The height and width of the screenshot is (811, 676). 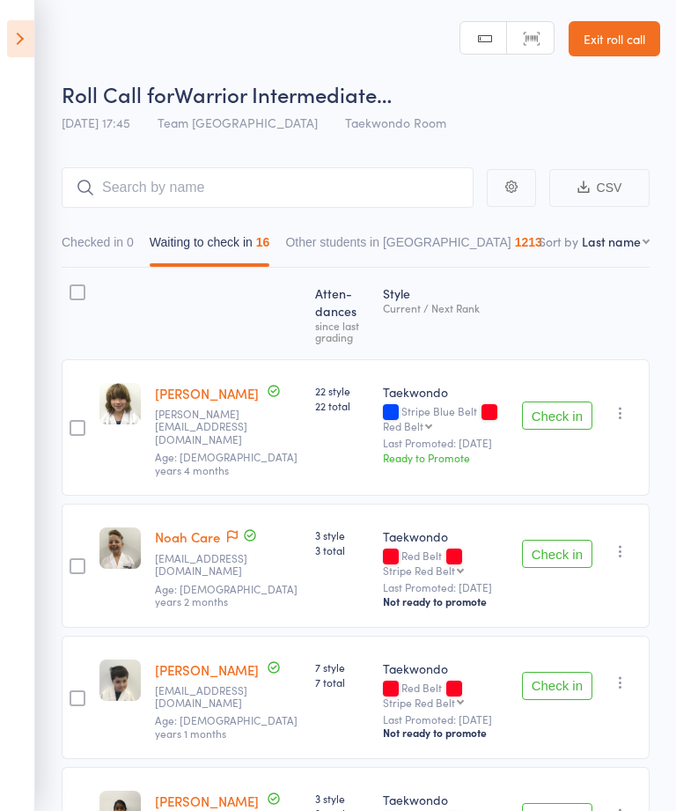 What do you see at coordinates (210, 247) in the screenshot?
I see `button: Waiting to check in16` at bounding box center [210, 247].